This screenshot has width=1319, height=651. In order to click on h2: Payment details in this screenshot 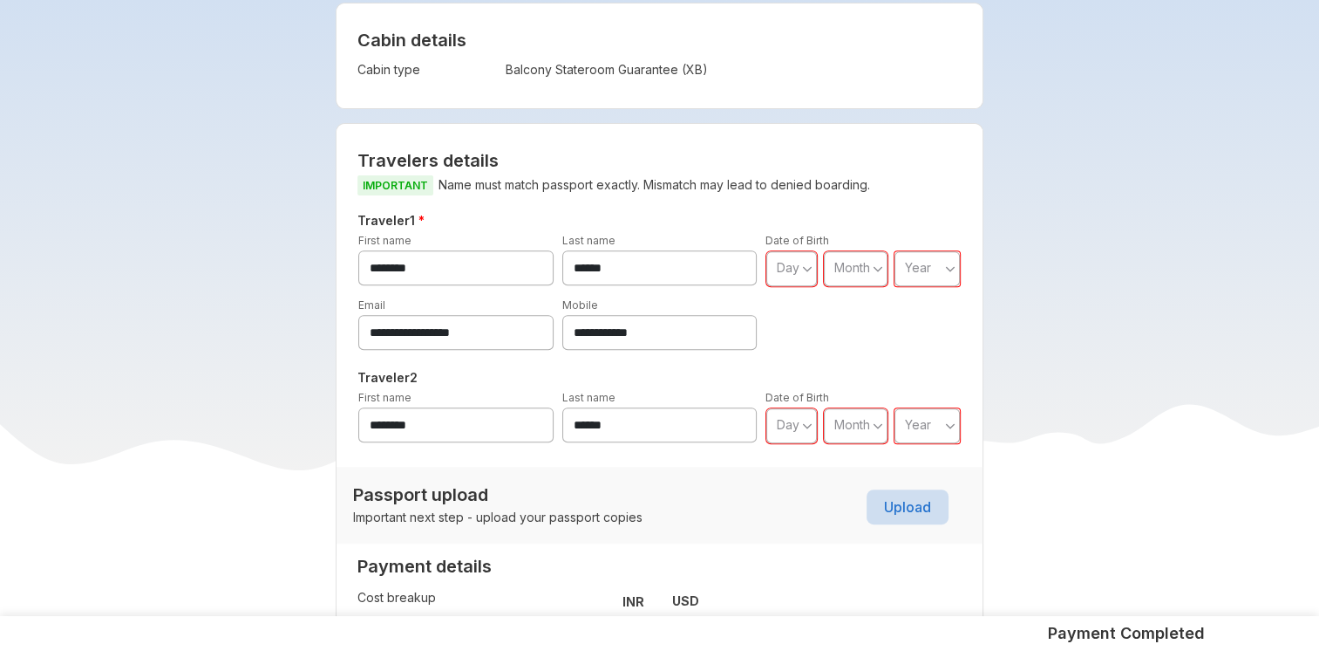, I will do `click(528, 566)`.